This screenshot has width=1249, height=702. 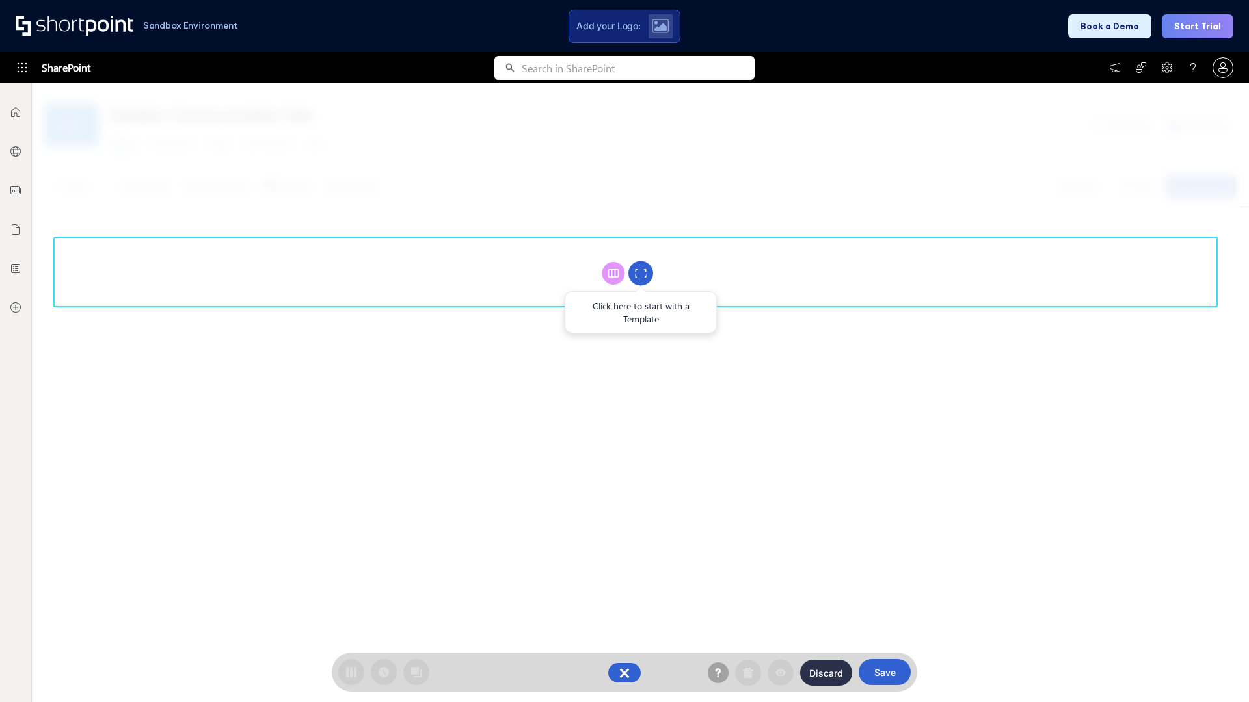 I want to click on img: Upload logo, so click(x=660, y=26).